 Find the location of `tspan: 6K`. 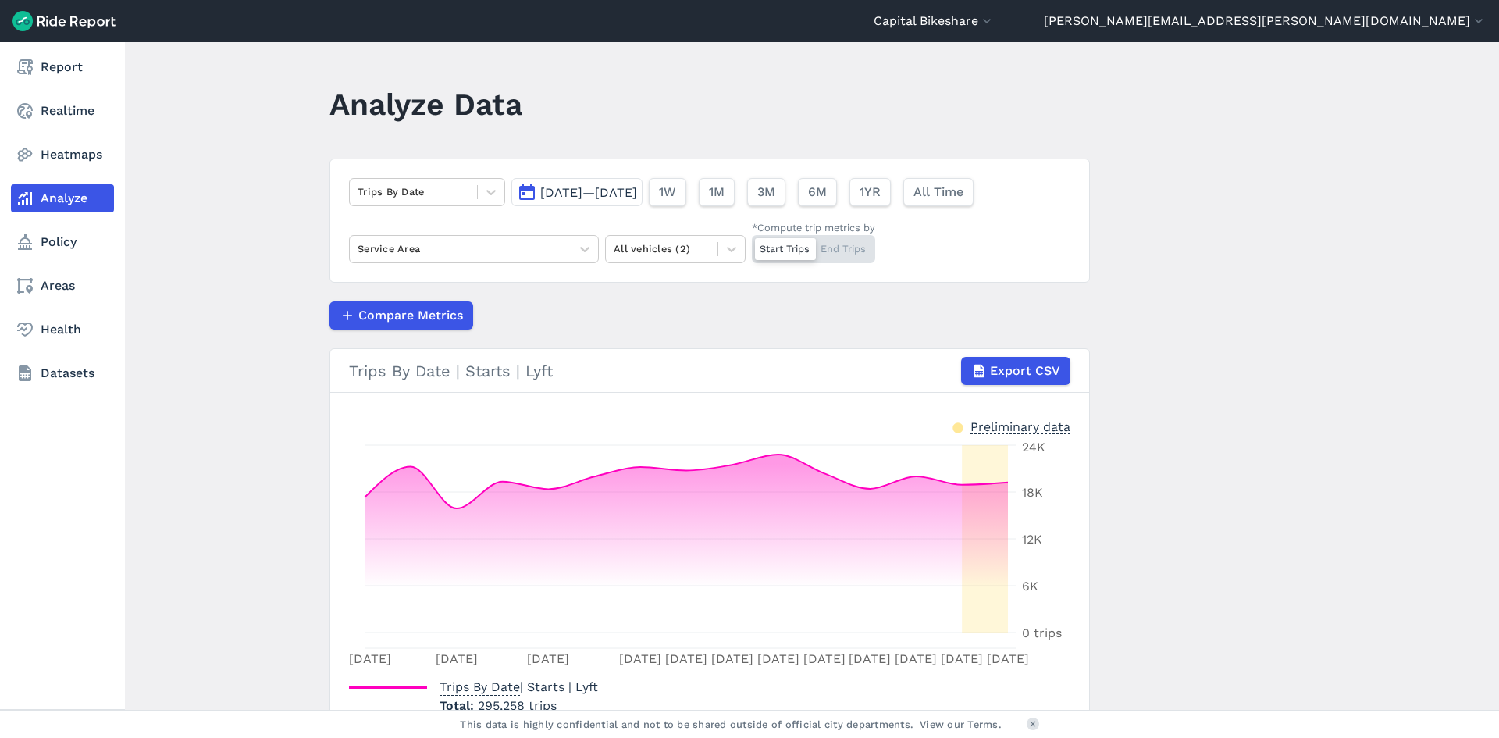

tspan: 6K is located at coordinates (1029, 585).